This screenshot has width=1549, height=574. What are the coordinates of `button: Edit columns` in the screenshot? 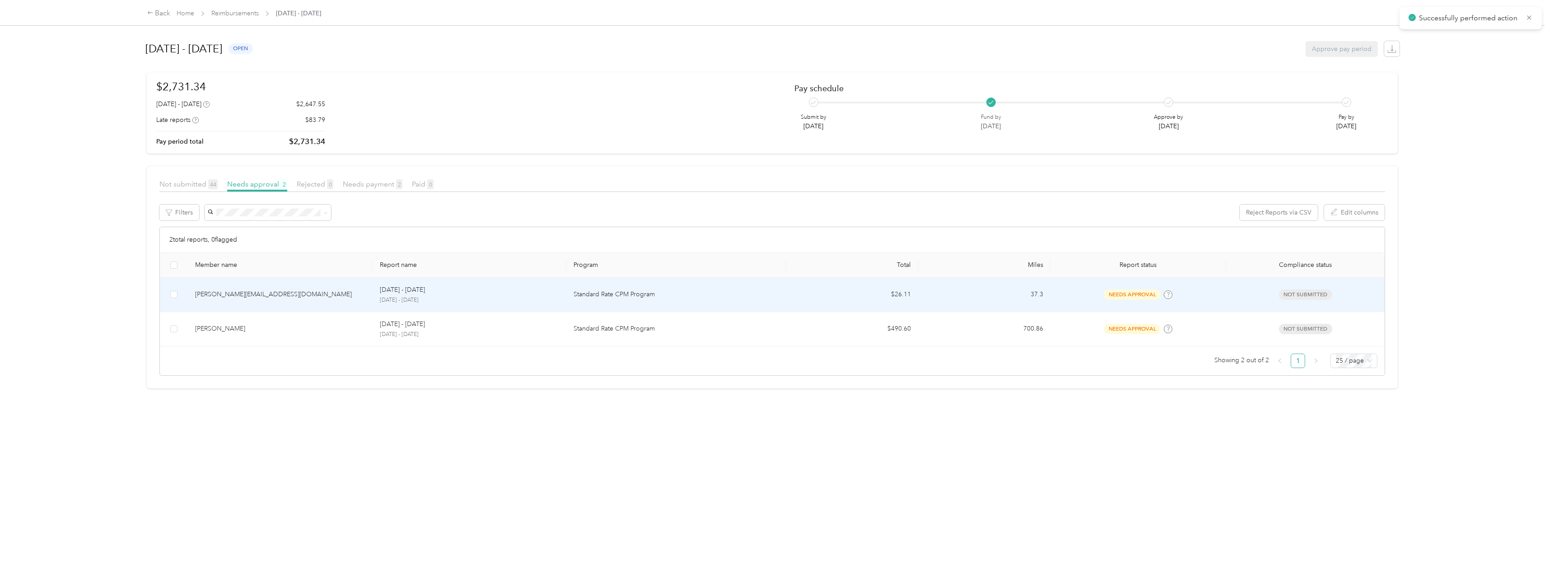 It's located at (1355, 212).